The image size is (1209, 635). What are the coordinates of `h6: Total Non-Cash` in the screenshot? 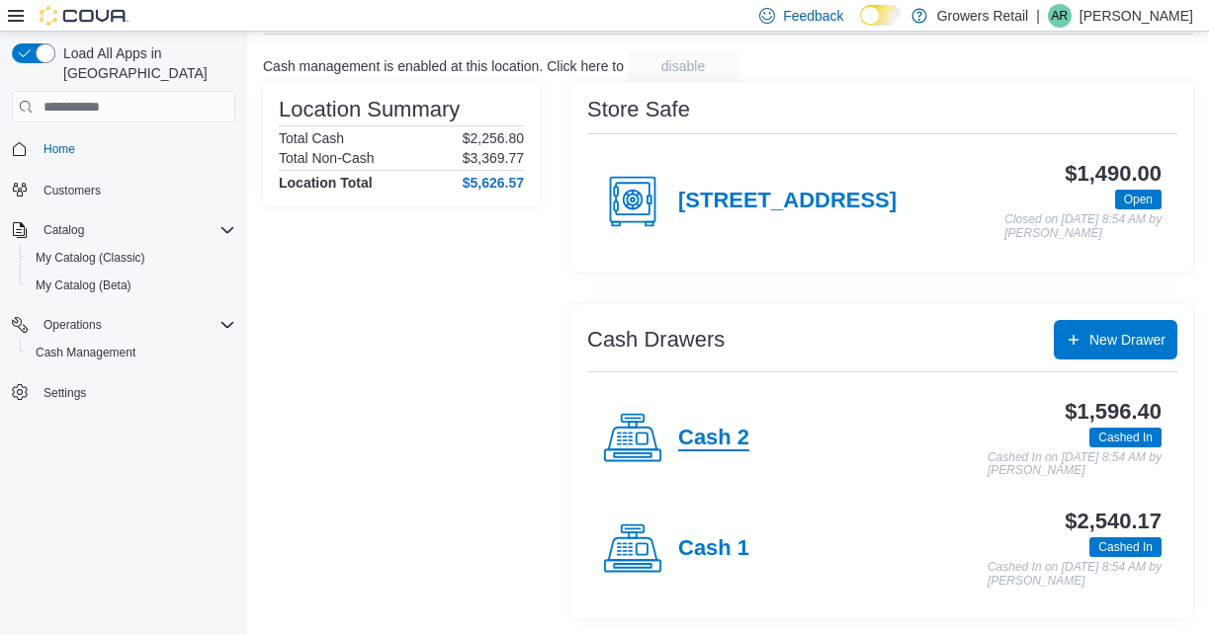 It's located at (326, 158).